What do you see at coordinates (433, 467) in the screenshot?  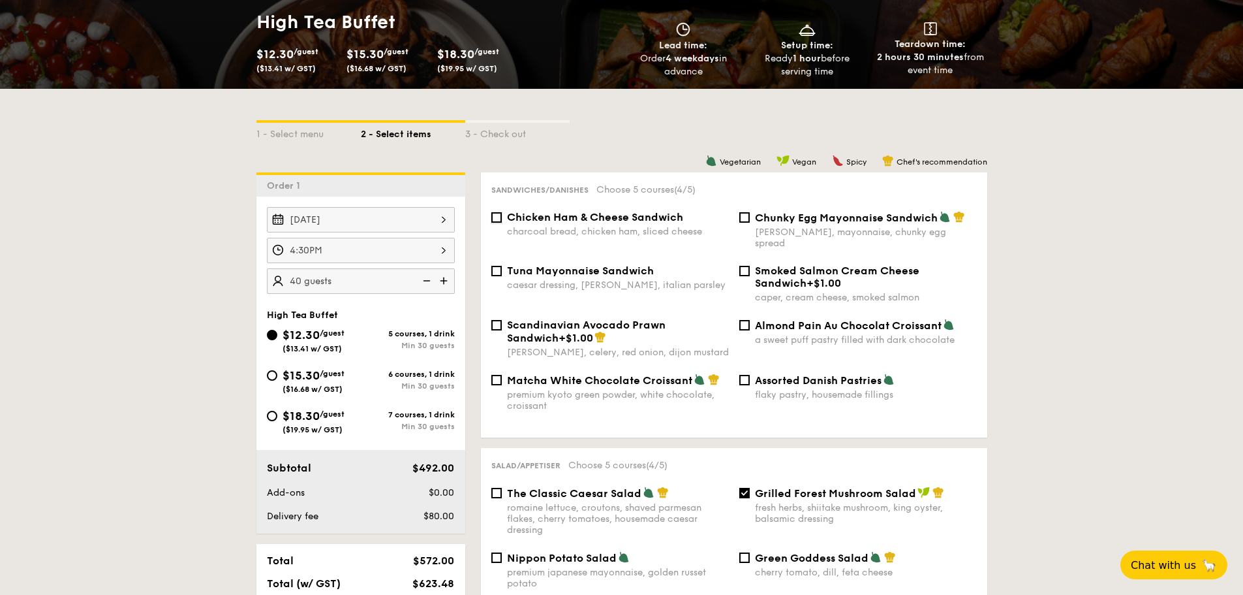 I see `span: $492.00` at bounding box center [433, 467].